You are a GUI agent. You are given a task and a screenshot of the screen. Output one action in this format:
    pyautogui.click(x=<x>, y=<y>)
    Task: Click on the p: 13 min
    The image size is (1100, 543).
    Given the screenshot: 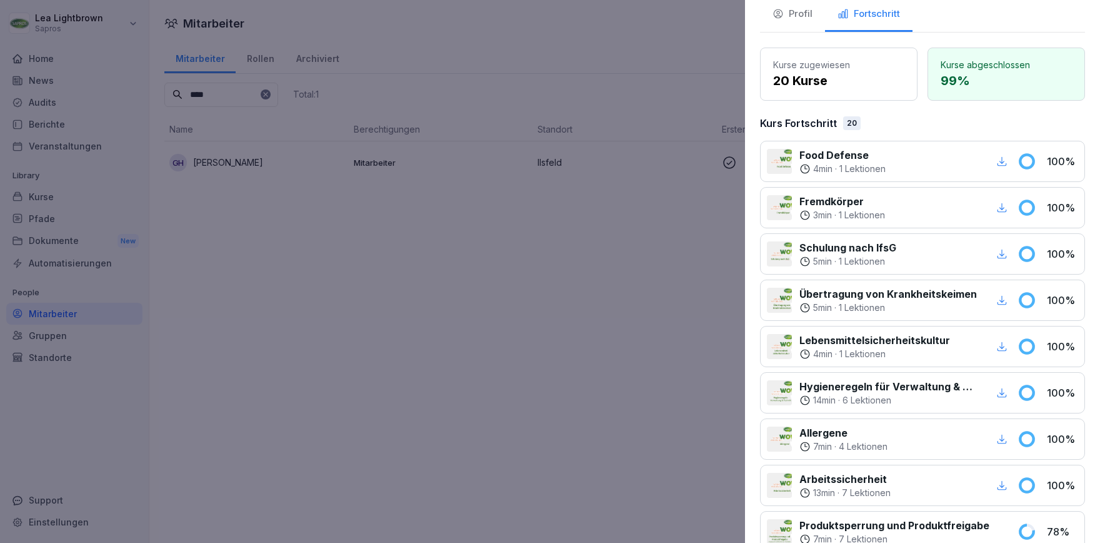 What is the action you would take?
    pyautogui.click(x=824, y=493)
    